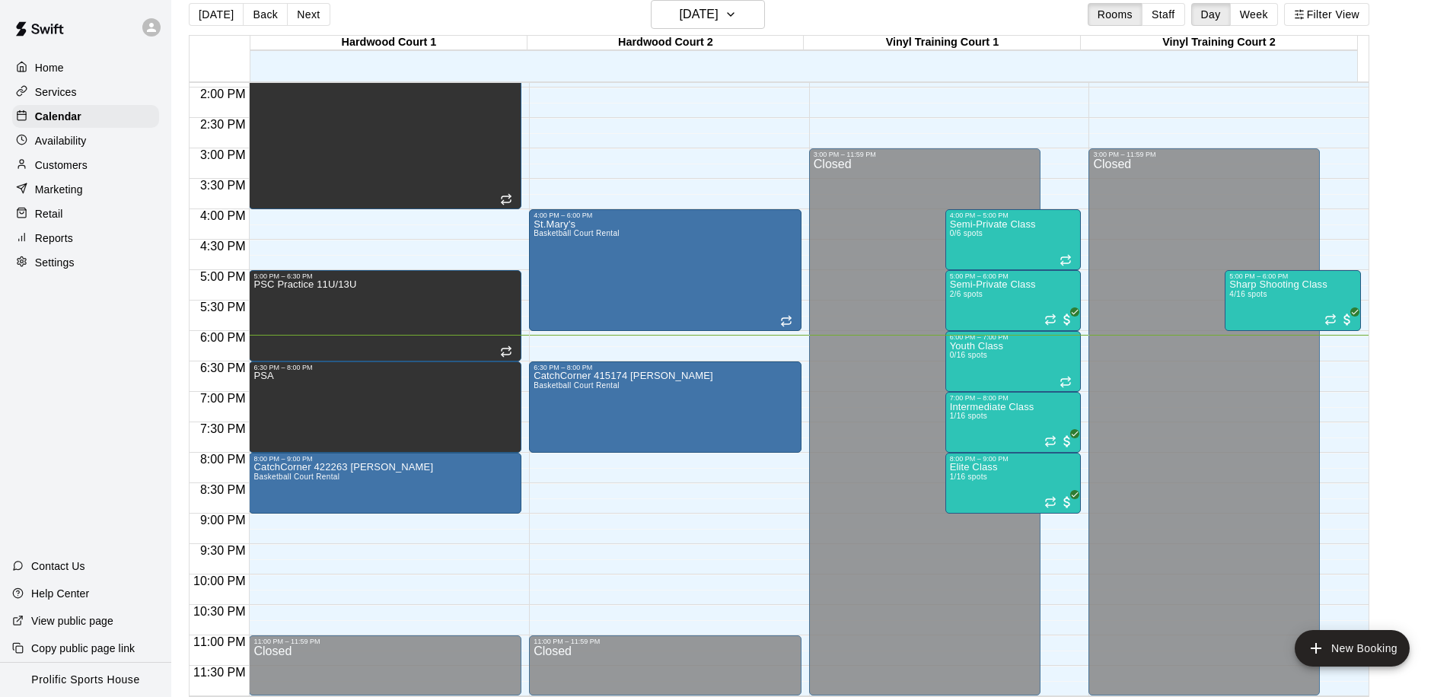 This screenshot has width=1450, height=697. Describe the element at coordinates (223, 215) in the screenshot. I see `span: 4:00 PM` at that location.